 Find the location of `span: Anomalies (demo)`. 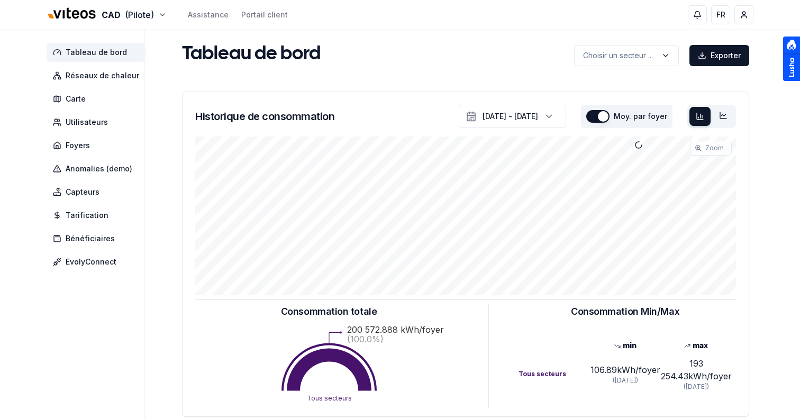

span: Anomalies (demo) is located at coordinates (99, 169).